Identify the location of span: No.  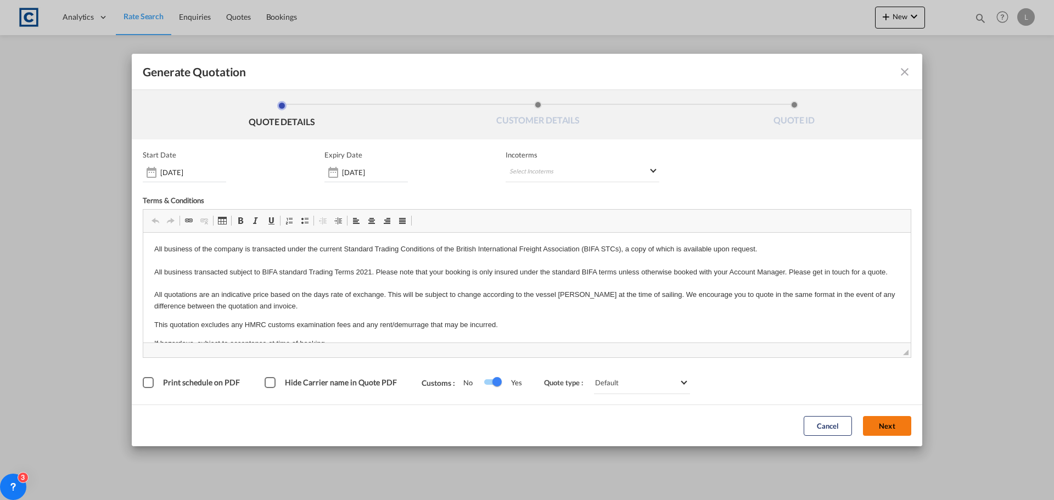
(473, 383).